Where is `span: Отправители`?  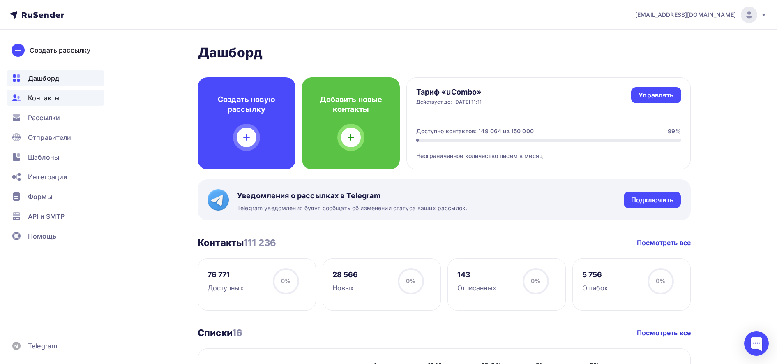 span: Отправители is located at coordinates (50, 137).